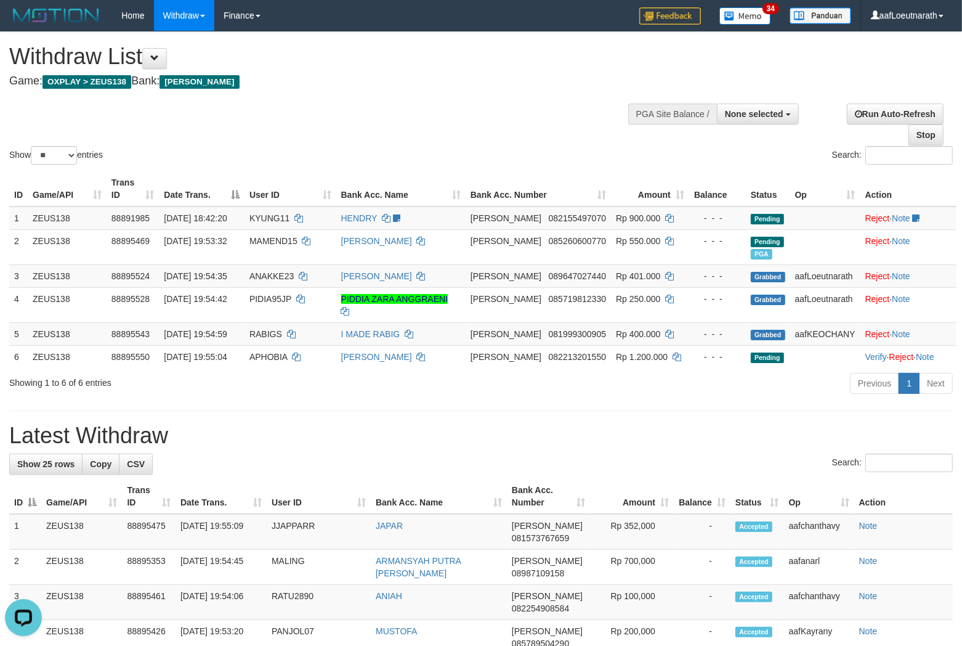 The image size is (962, 646). Describe the element at coordinates (642, 357) in the screenshot. I see `span: Rp 1.200.000` at that location.